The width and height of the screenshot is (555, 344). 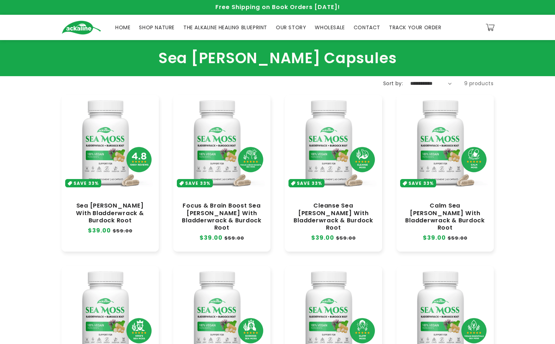 What do you see at coordinates (416, 27) in the screenshot?
I see `a: TRACK YOUR ORDER` at bounding box center [416, 27].